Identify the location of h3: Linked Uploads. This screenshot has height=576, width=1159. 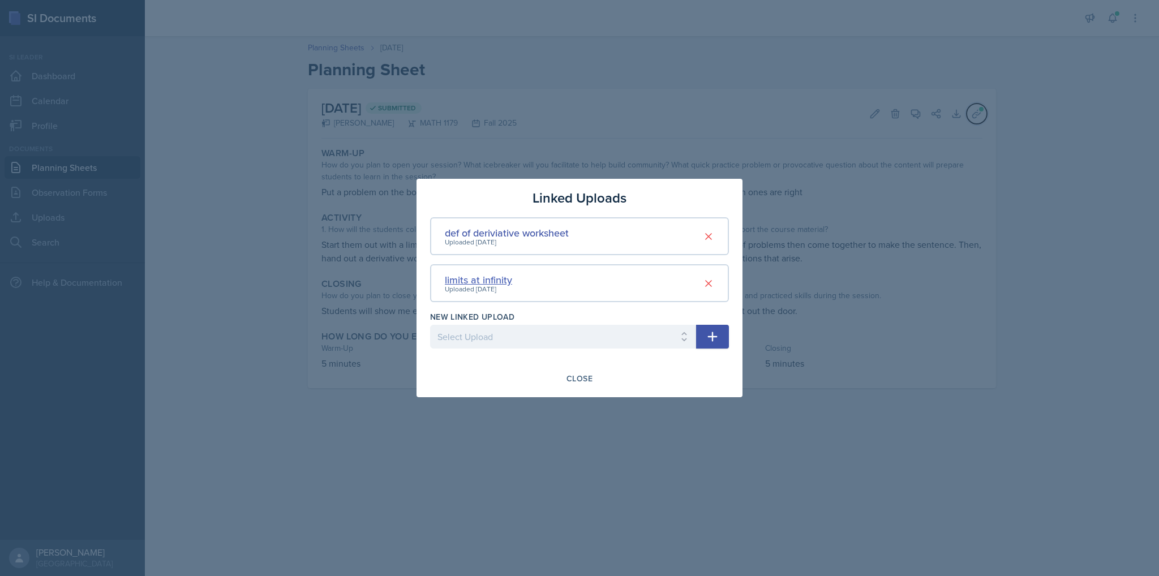
(579, 198).